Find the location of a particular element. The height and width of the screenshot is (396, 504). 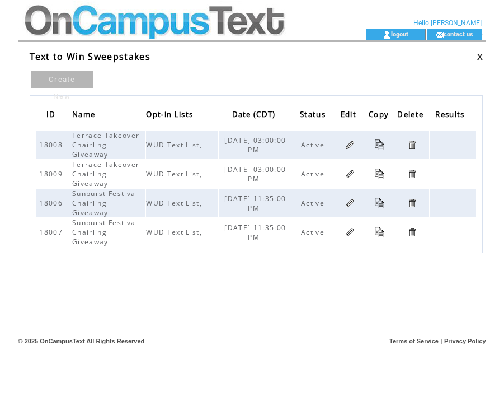

span: Delete is located at coordinates (412, 115).